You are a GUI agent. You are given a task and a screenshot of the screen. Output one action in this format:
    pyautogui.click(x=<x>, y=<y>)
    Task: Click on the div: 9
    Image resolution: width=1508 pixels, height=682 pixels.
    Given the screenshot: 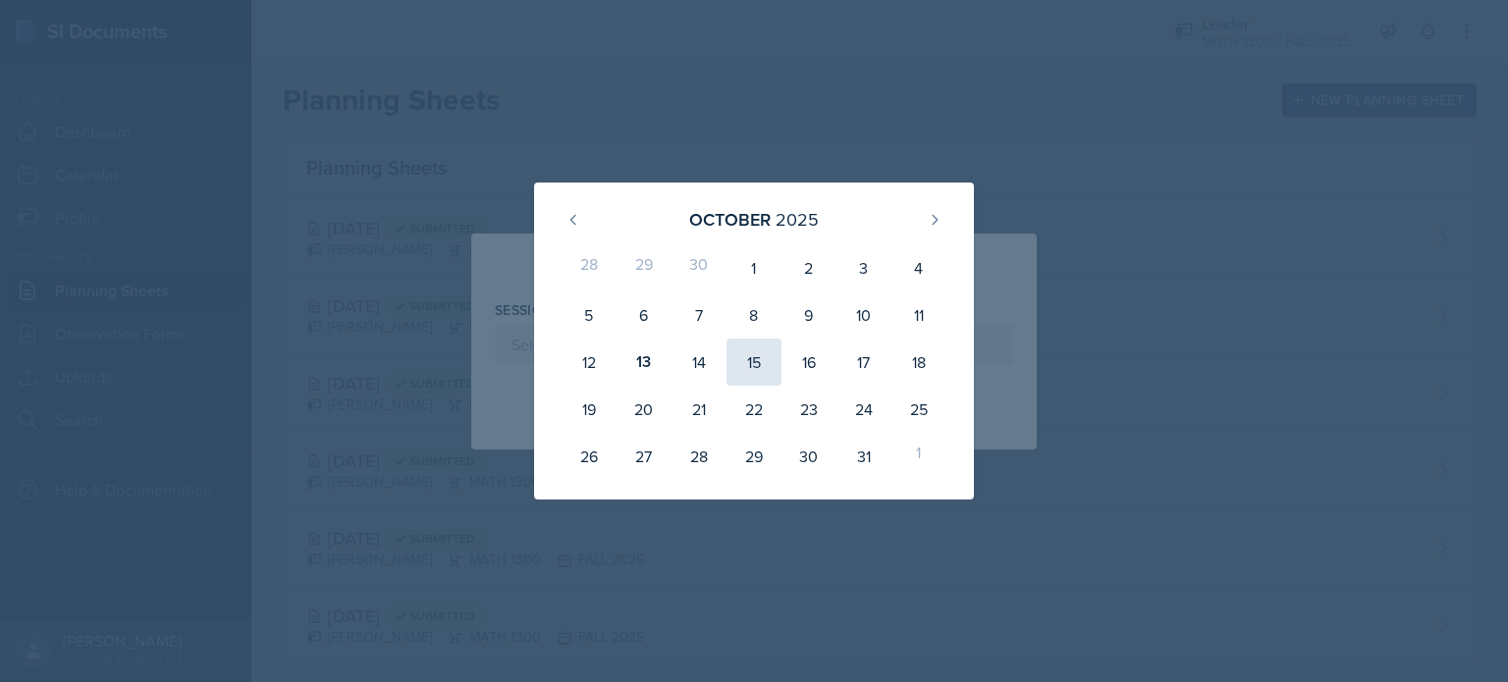 What is the action you would take?
    pyautogui.click(x=809, y=315)
    